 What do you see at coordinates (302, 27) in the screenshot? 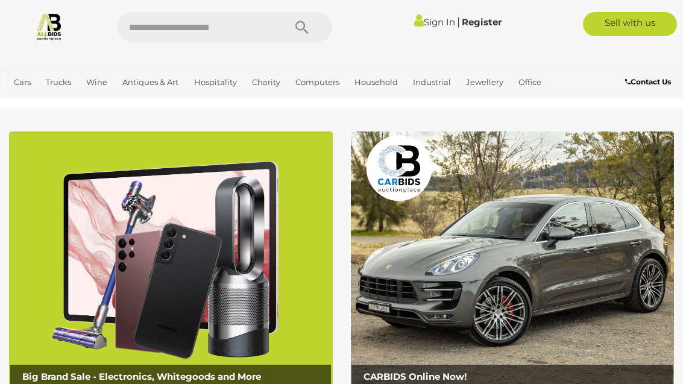
I see `button: Search` at bounding box center [302, 27].